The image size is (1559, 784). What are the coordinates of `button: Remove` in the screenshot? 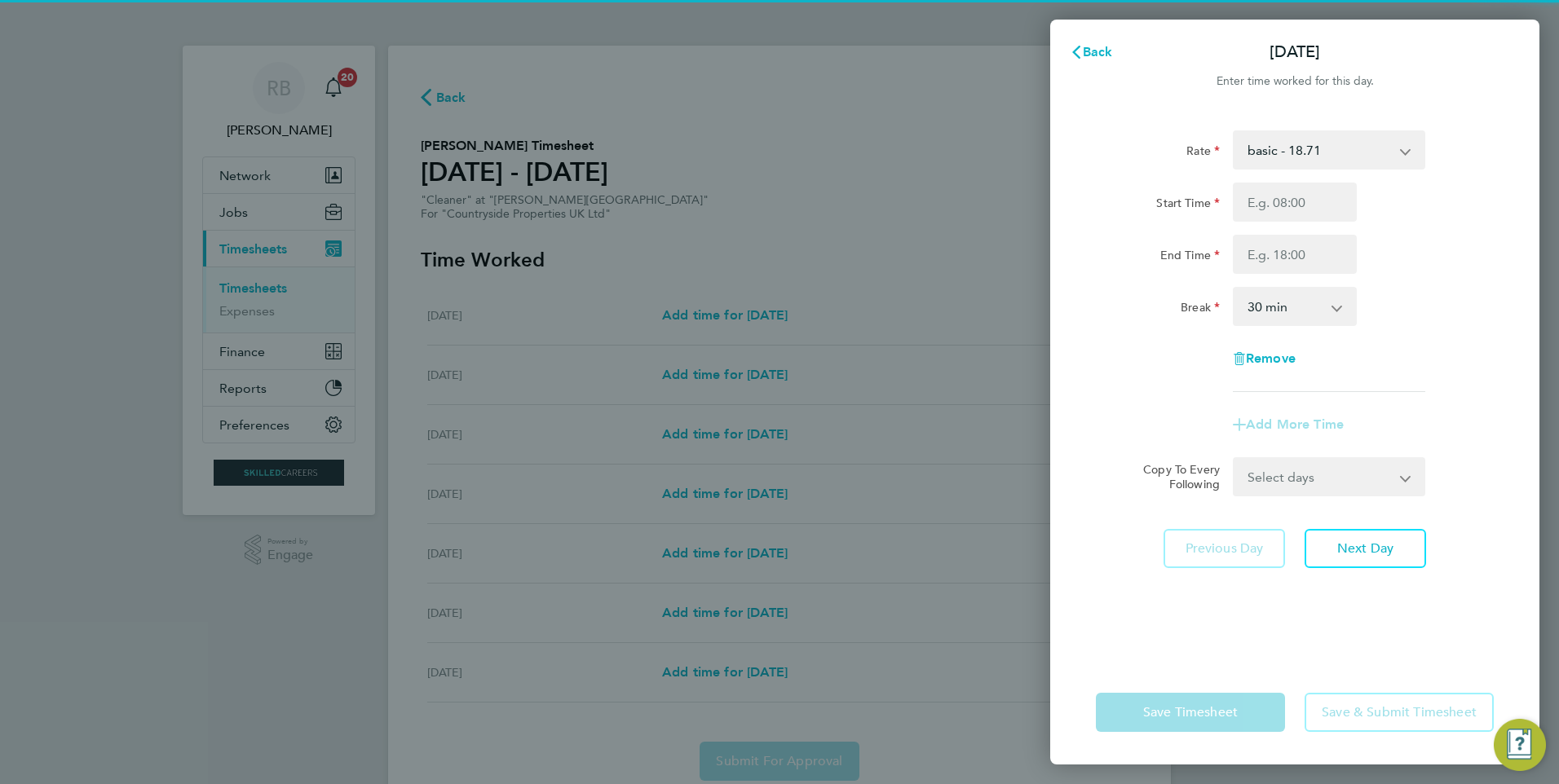 It's located at (1263, 358).